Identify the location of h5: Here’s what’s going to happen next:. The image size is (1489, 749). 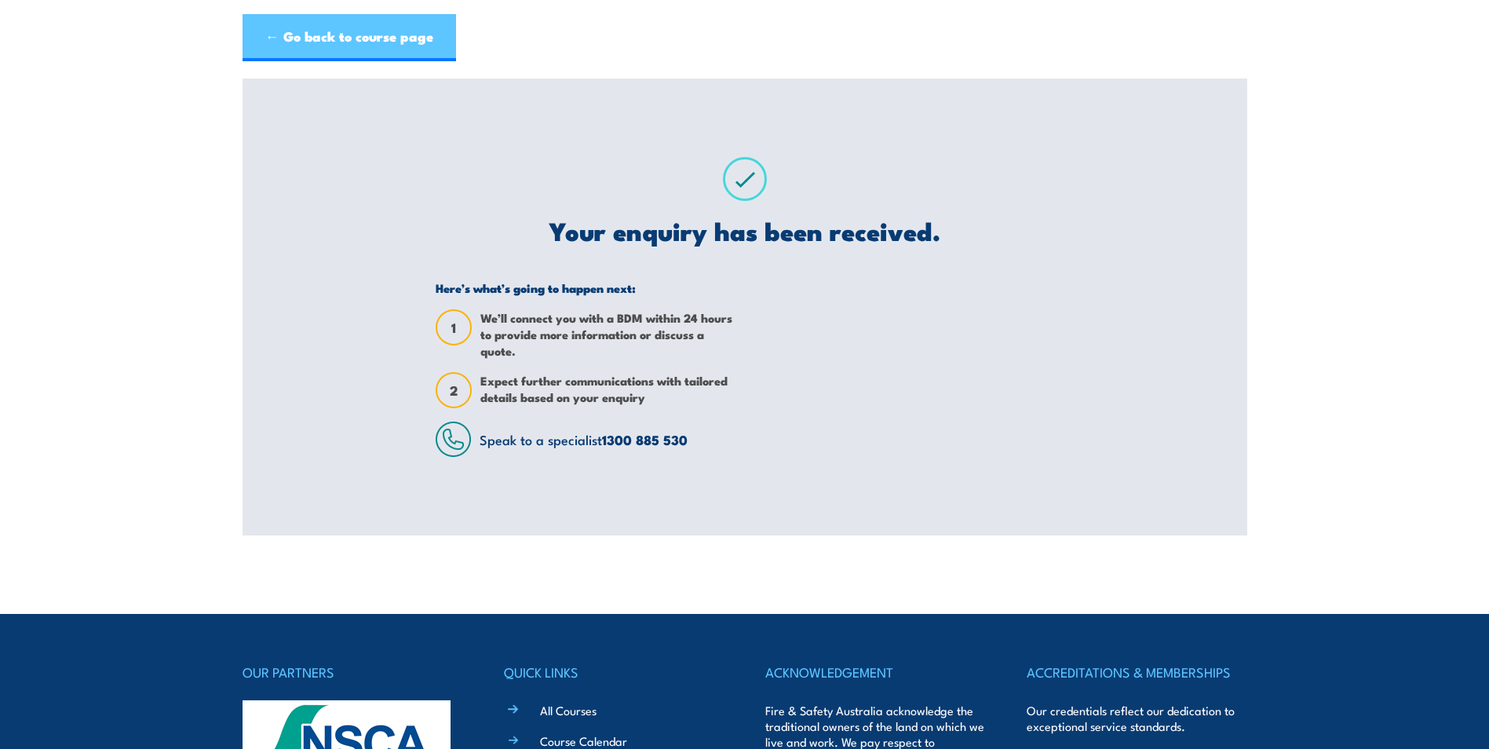
(584, 287).